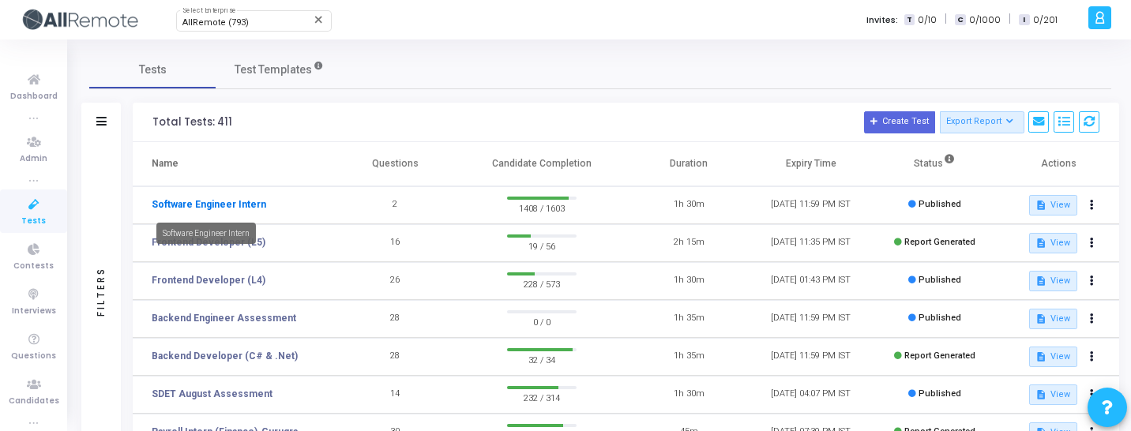 The height and width of the screenshot is (431, 1131). I want to click on a: SDET August Assessment, so click(212, 394).